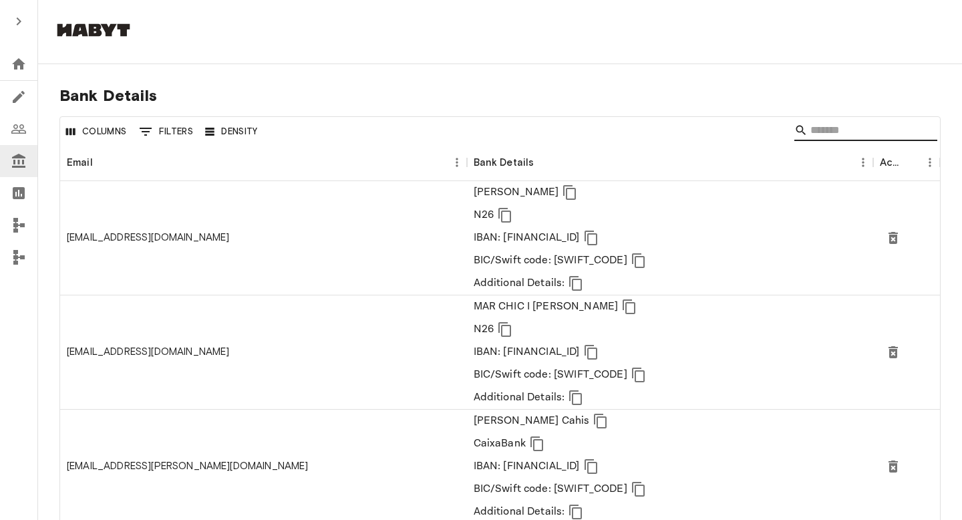  What do you see at coordinates (96, 132) in the screenshot?
I see `button: Select columns` at bounding box center [96, 132].